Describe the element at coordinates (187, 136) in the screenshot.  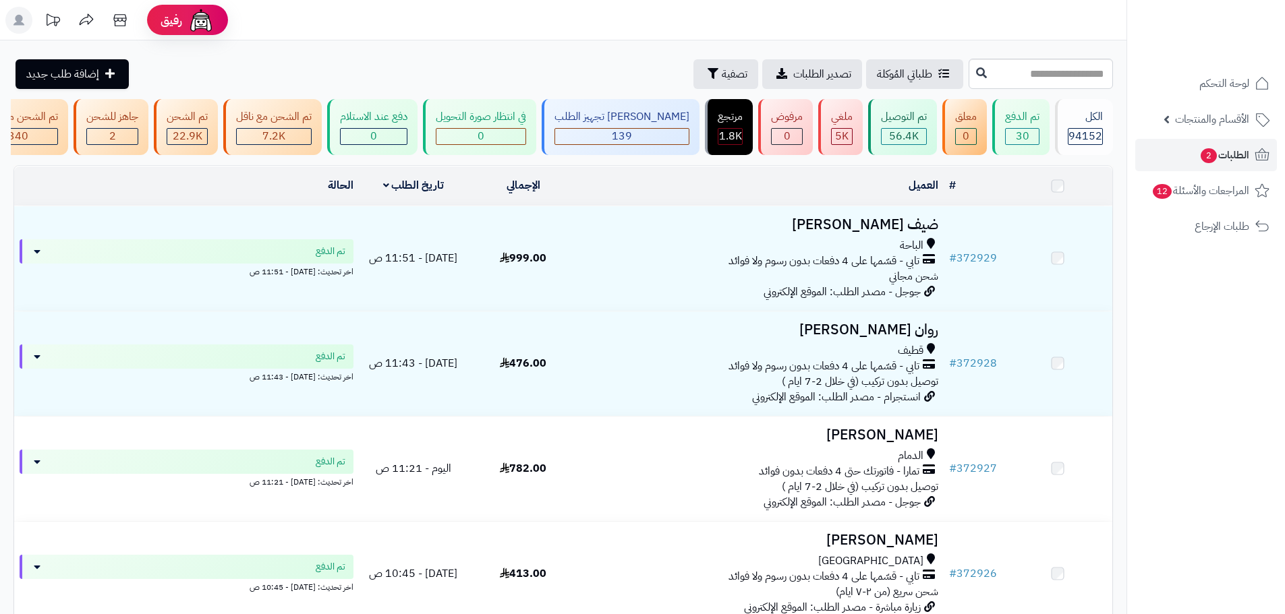
I see `span: 22.9K` at that location.